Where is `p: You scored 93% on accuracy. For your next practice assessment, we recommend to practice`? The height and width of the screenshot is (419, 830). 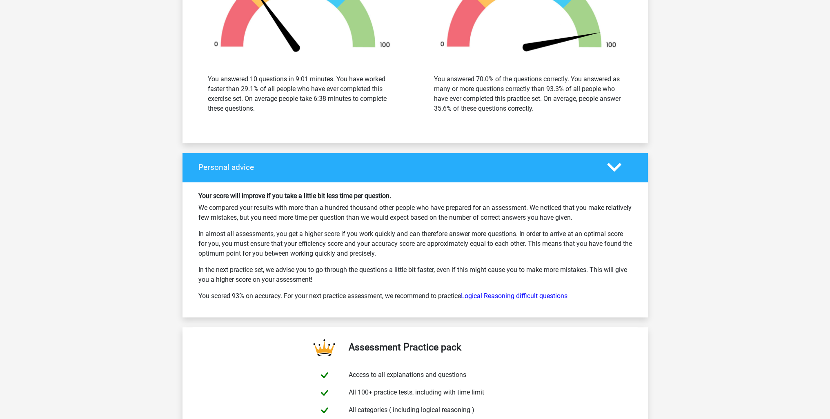 p: You scored 93% on accuracy. For your next practice assessment, we recommend to practice is located at coordinates (415, 296).